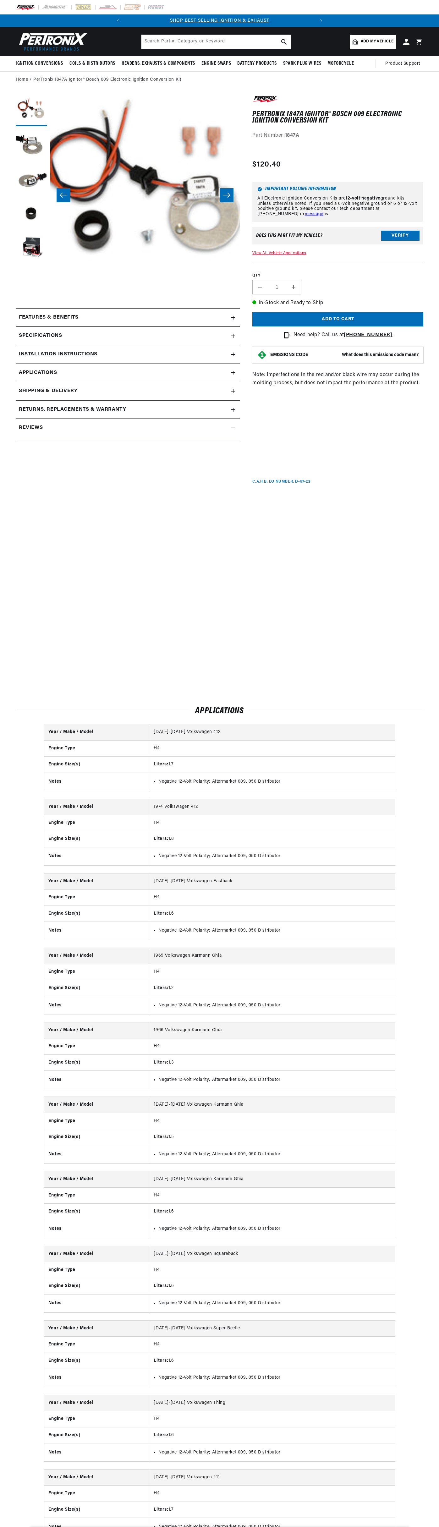  What do you see at coordinates (31, 249) in the screenshot?
I see `button: Load image 5 in gallery view` at bounding box center [31, 249].